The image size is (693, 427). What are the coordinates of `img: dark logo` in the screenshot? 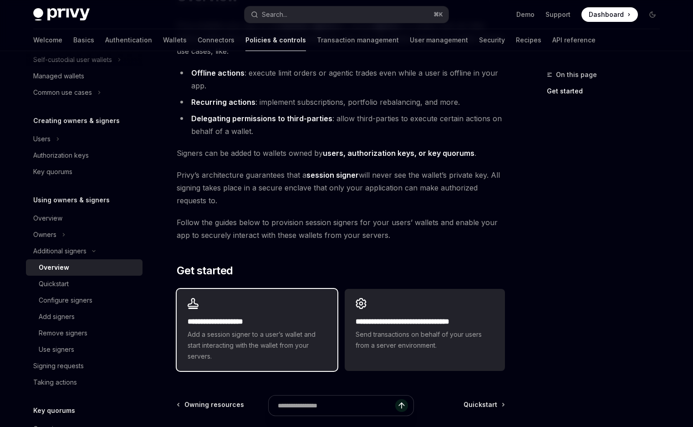 It's located at (61, 15).